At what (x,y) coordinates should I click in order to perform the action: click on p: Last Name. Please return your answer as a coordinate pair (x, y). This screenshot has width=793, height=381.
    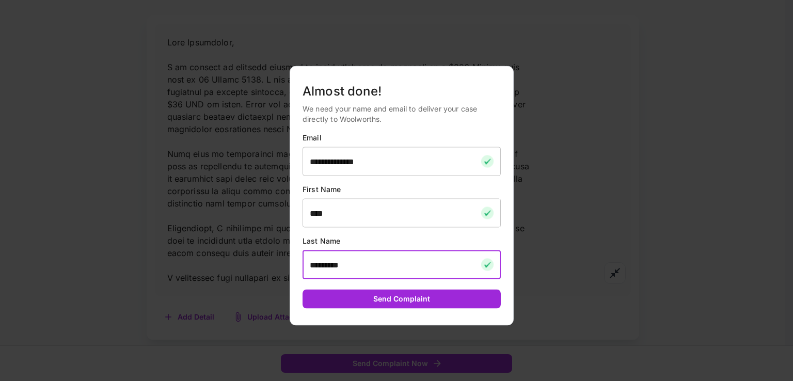
    Looking at the image, I should click on (402, 241).